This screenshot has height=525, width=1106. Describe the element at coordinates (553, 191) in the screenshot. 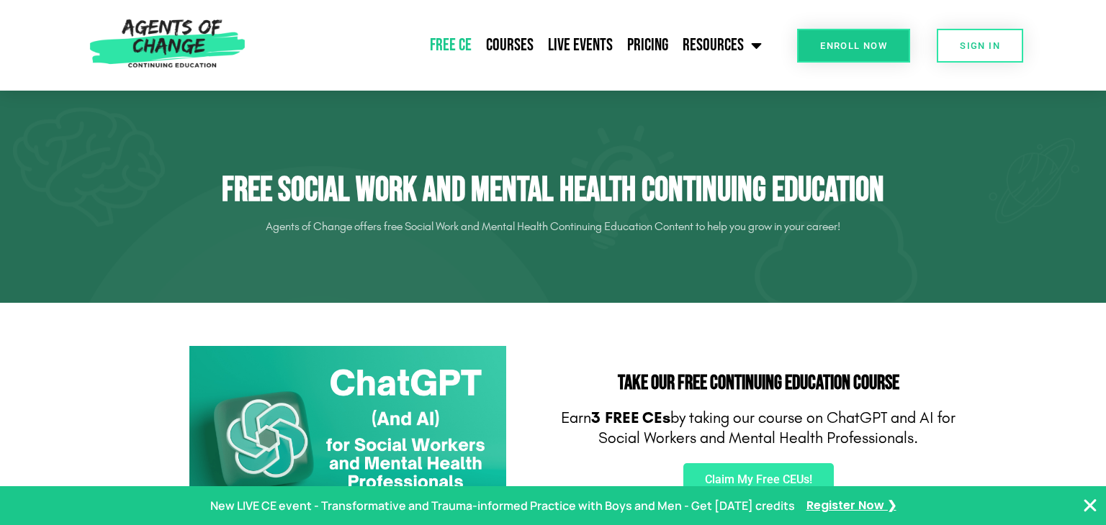

I see `h1: Free Social Work and Mental Health Continuing Education` at that location.